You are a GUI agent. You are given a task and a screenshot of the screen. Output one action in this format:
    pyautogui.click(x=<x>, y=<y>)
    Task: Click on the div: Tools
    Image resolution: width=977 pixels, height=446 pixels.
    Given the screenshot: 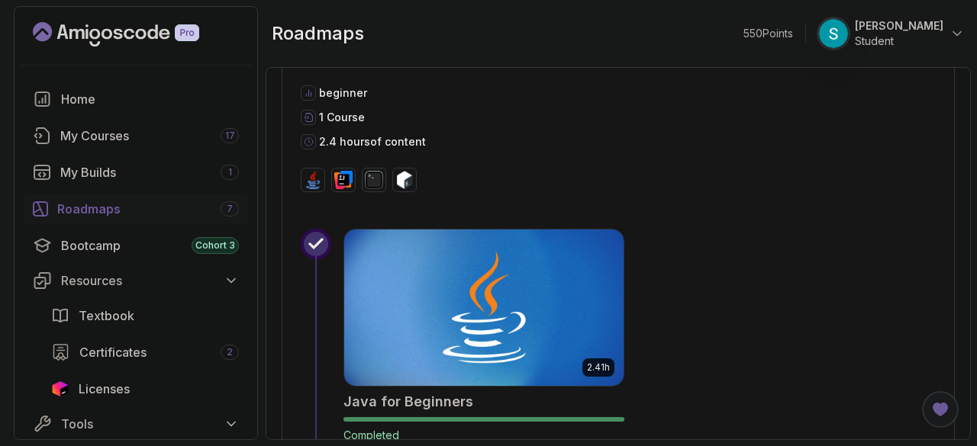 What is the action you would take?
    pyautogui.click(x=150, y=424)
    